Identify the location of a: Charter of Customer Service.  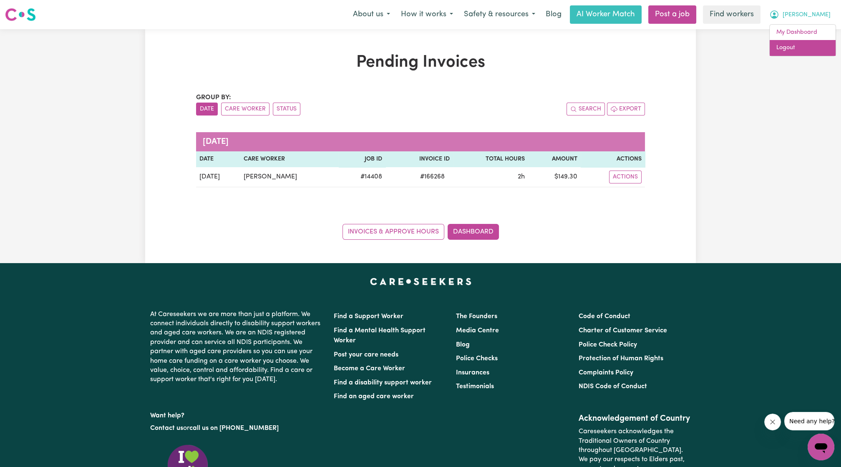
(623, 331).